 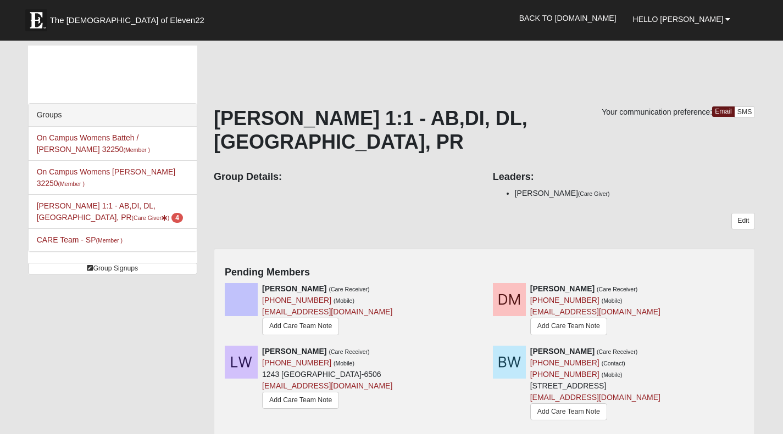 I want to click on small: (Care Giver ), so click(x=150, y=218).